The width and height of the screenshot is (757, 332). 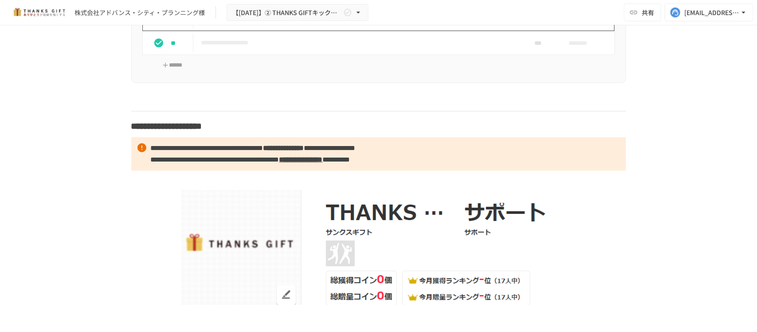 I want to click on button: 共有, so click(x=642, y=12).